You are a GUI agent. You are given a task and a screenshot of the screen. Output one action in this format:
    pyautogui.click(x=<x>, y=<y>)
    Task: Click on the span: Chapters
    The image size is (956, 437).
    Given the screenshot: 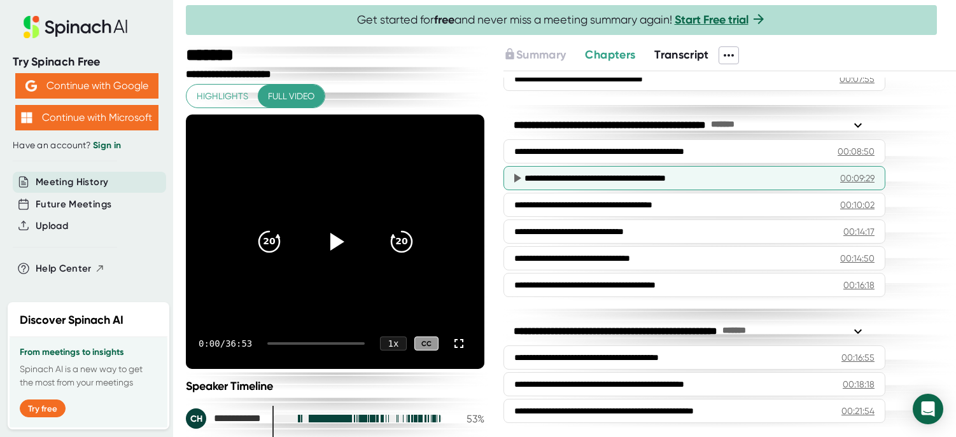 What is the action you would take?
    pyautogui.click(x=610, y=55)
    